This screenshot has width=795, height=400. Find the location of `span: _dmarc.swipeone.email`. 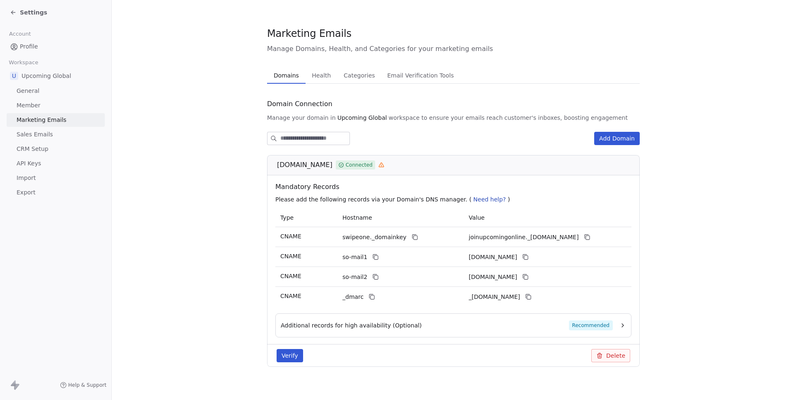

span: _dmarc.swipeone.email is located at coordinates (495, 297).